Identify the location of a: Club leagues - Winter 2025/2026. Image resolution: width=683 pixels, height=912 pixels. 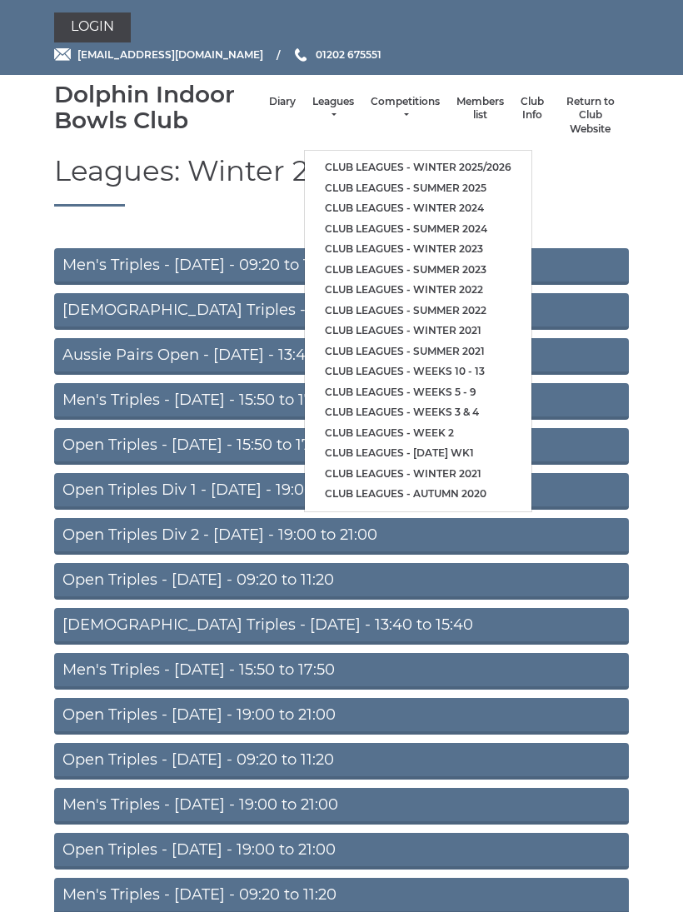
(418, 167).